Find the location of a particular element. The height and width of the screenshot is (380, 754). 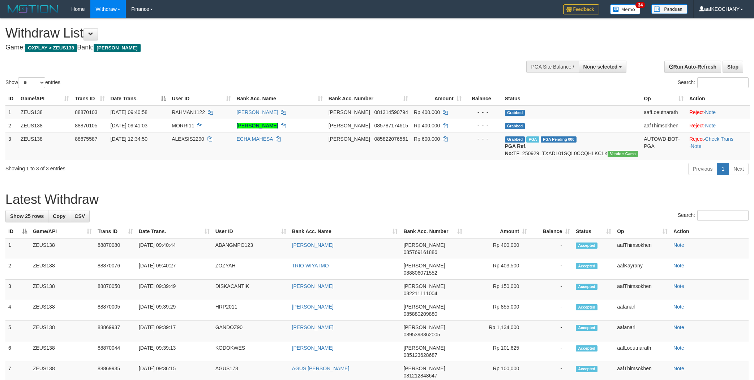

a: ECHA MAHESA is located at coordinates (255, 139).